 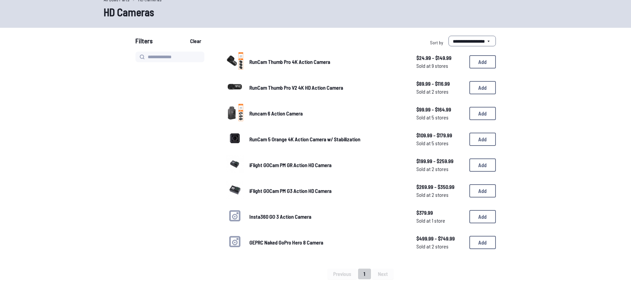 What do you see at coordinates (440, 221) in the screenshot?
I see `span: Sold at 1 store` at bounding box center [440, 221].